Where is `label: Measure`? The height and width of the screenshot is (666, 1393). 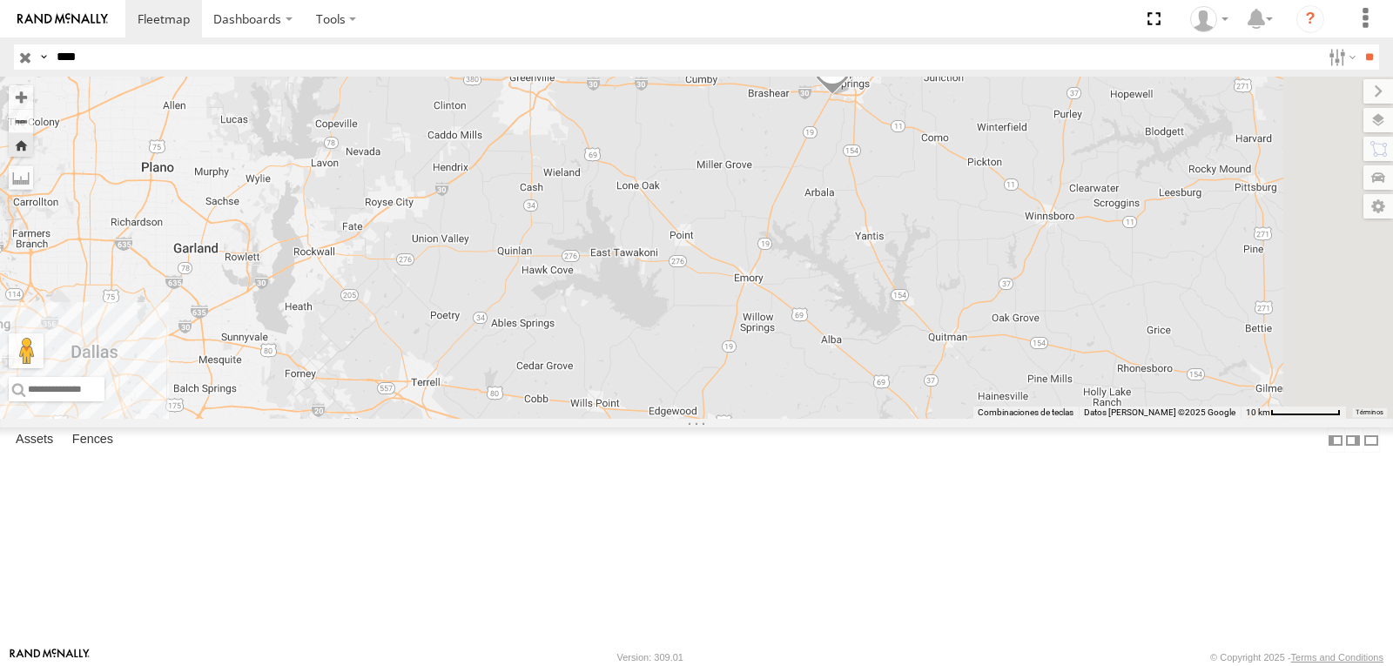 label: Measure is located at coordinates (21, 178).